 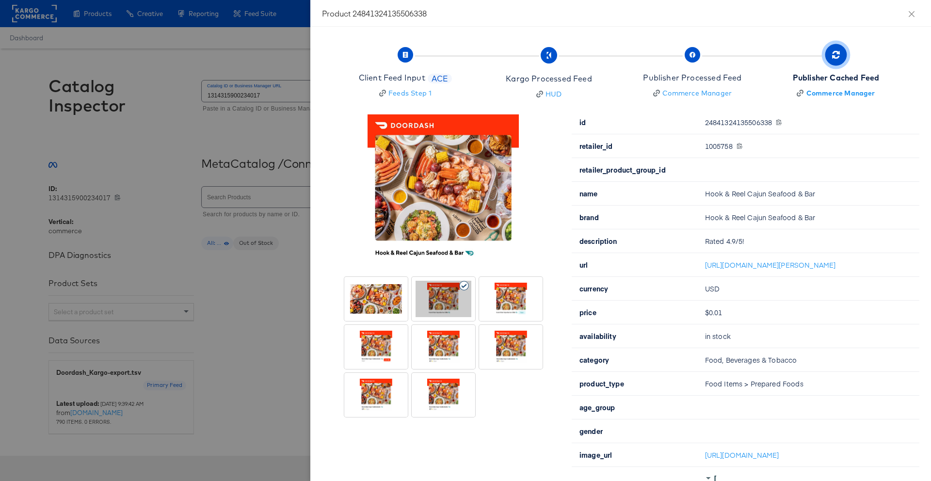 I want to click on b: price, so click(x=588, y=312).